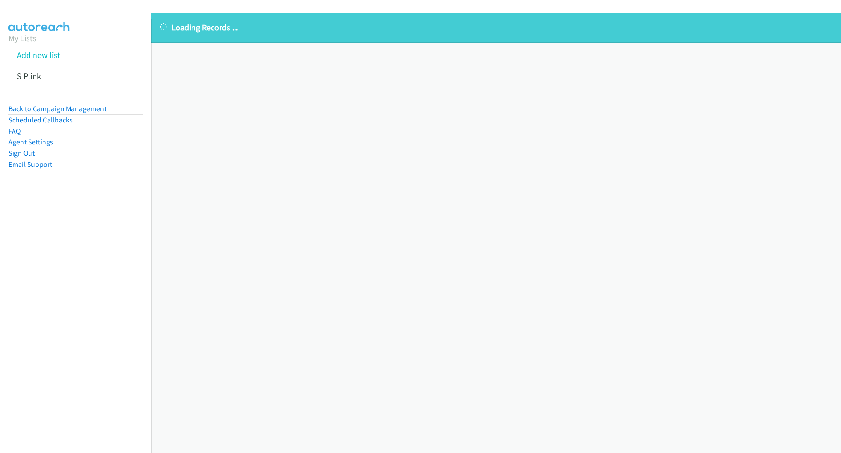 This screenshot has height=453, width=841. I want to click on a: Agent Settings, so click(31, 142).